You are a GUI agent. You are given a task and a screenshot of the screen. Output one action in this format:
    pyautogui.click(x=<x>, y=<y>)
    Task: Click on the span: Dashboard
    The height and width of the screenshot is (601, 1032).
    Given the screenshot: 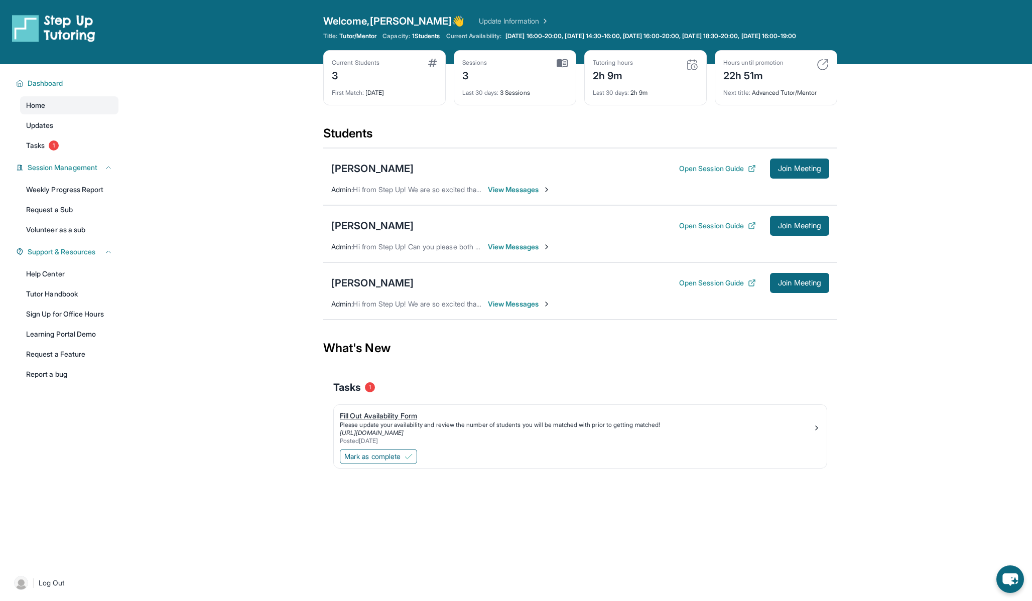 What is the action you would take?
    pyautogui.click(x=45, y=83)
    